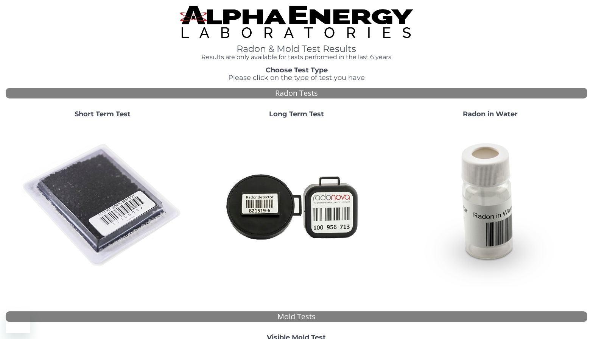 This screenshot has height=339, width=593. Describe the element at coordinates (296, 78) in the screenshot. I see `span: Please click on the type of test you have` at that location.